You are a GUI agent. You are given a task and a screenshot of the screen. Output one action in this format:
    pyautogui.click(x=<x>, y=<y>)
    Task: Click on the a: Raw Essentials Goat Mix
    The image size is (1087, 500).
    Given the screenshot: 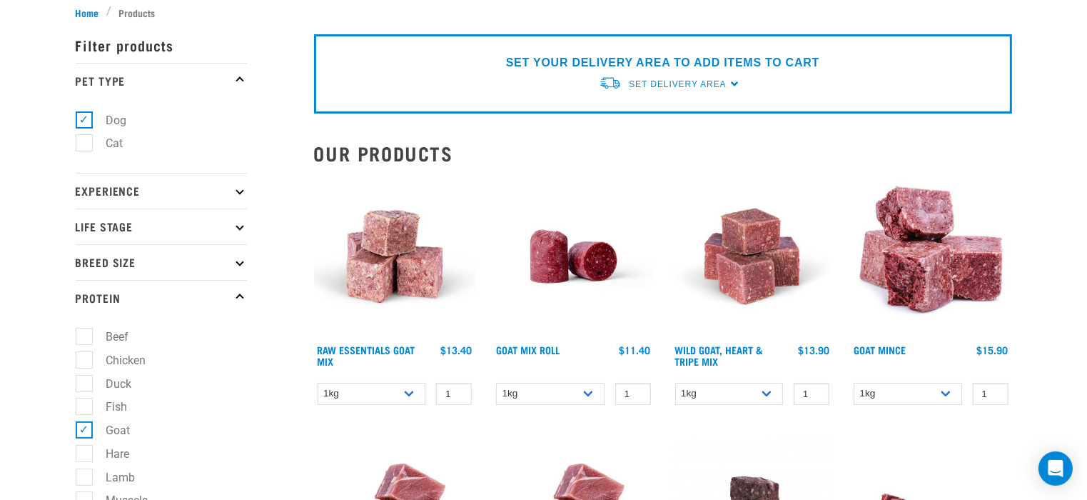 What is the action you would take?
    pyautogui.click(x=366, y=355)
    